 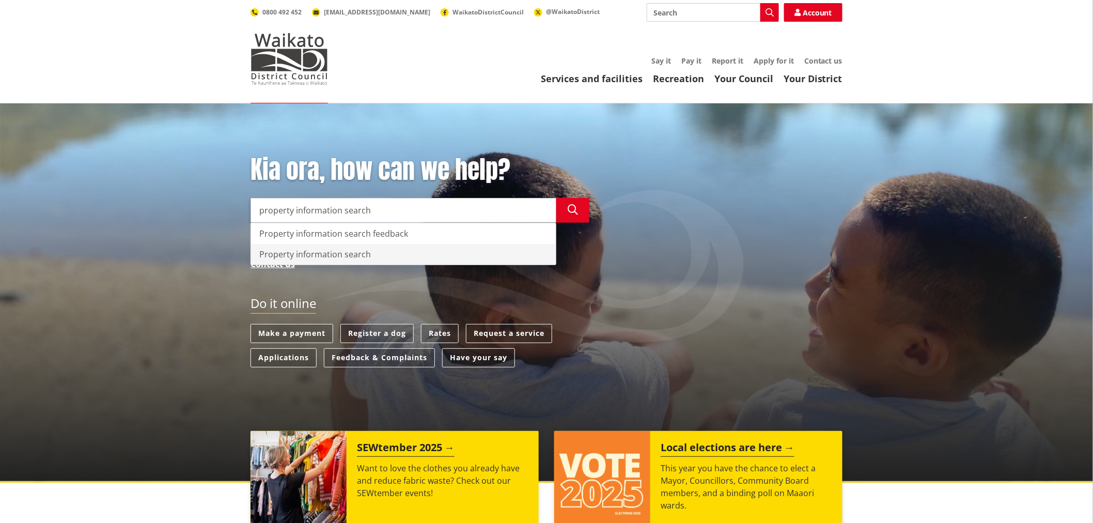 I want to click on a: Say it, so click(x=661, y=60).